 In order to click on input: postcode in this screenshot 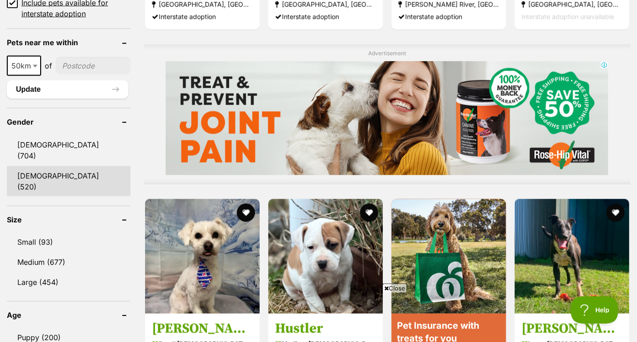, I will do `click(93, 66)`.